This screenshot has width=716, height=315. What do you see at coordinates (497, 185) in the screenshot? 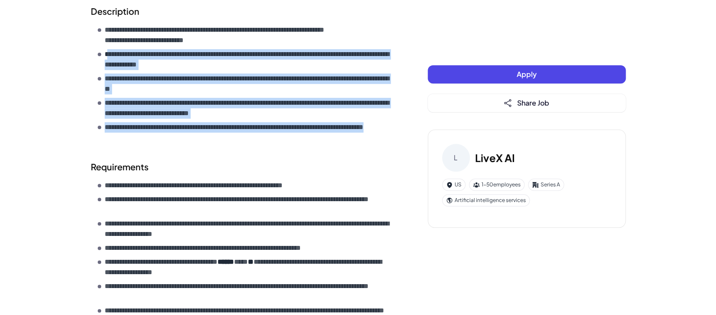
I see `div: 1-50 employees` at bounding box center [497, 185].